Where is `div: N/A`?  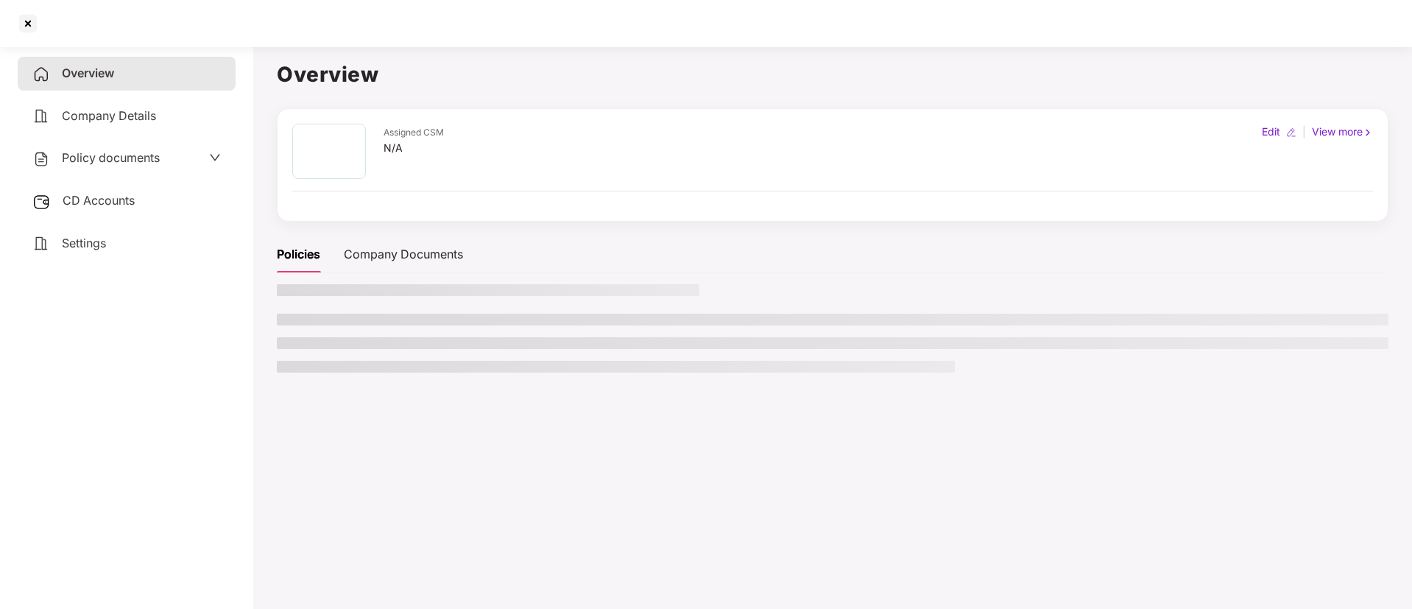
div: N/A is located at coordinates (414, 148).